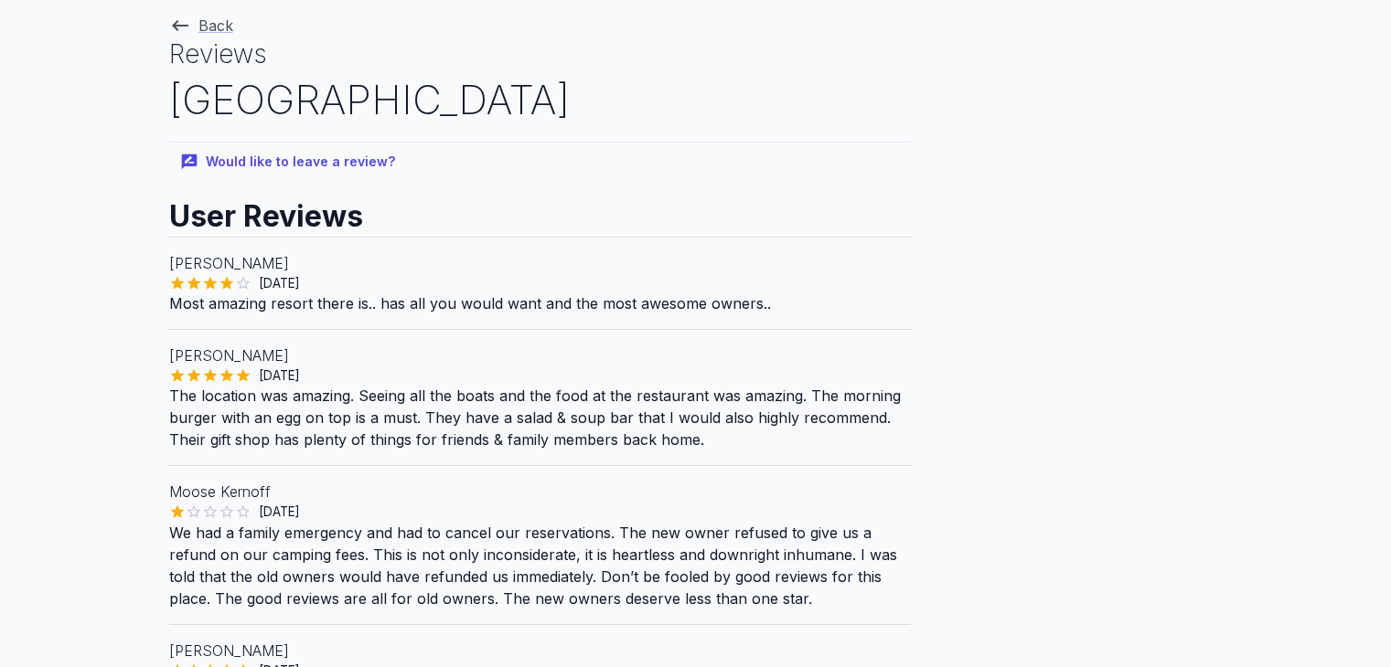 This screenshot has height=667, width=1391. Describe the element at coordinates (539, 209) in the screenshot. I see `h2: User Reviews` at that location.